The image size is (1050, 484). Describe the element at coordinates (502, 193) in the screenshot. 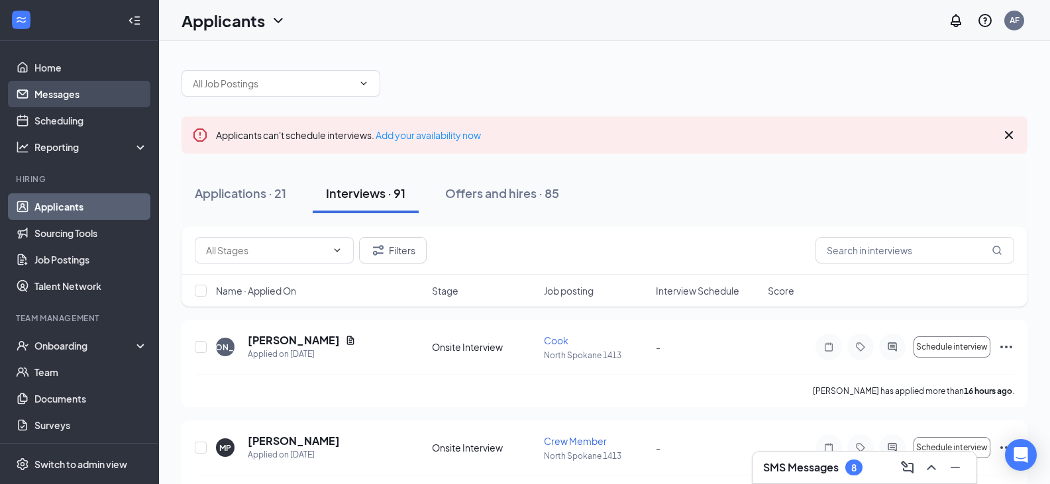

I see `div: Offers and hires · 85` at that location.